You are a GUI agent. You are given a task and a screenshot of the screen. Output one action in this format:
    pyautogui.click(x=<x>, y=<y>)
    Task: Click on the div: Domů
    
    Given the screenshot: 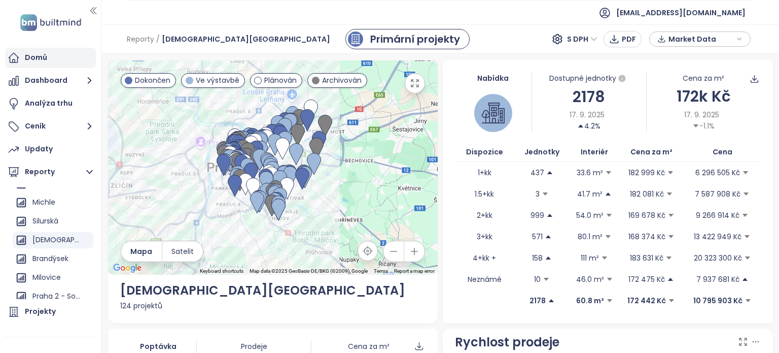 What is the action you would take?
    pyautogui.click(x=36, y=57)
    